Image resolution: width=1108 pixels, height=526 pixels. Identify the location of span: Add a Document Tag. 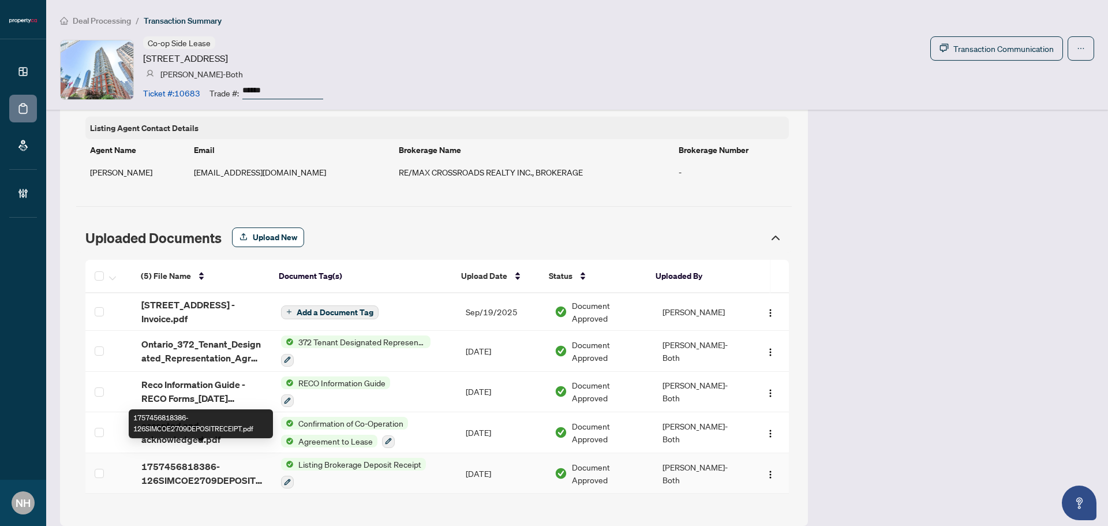
(335, 312).